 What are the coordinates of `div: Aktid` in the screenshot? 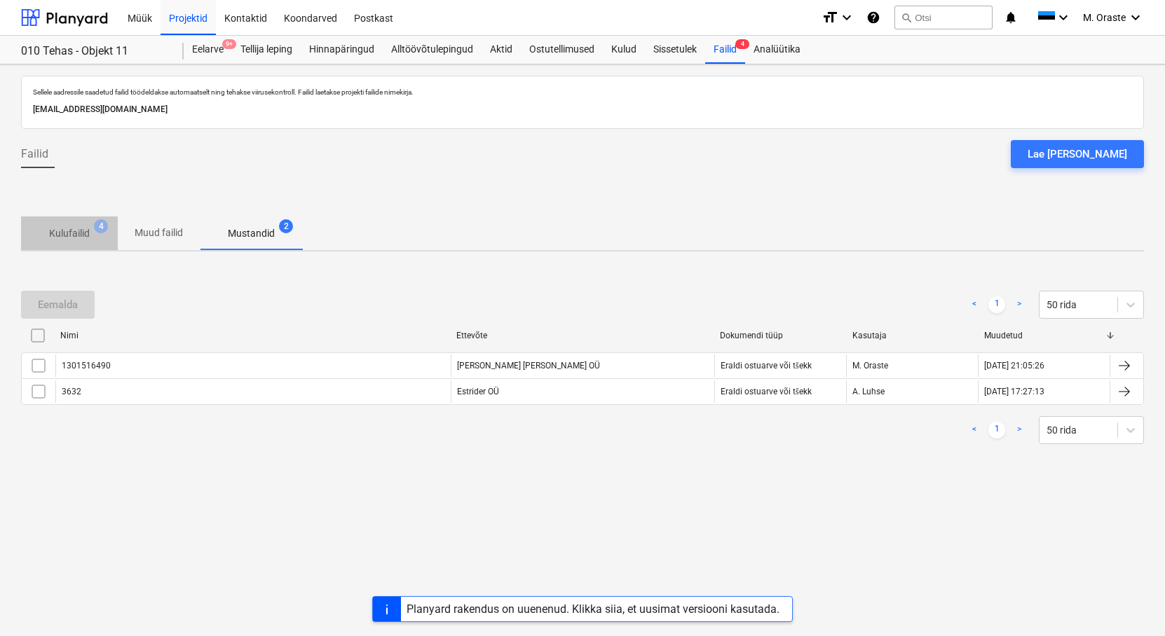 It's located at (501, 50).